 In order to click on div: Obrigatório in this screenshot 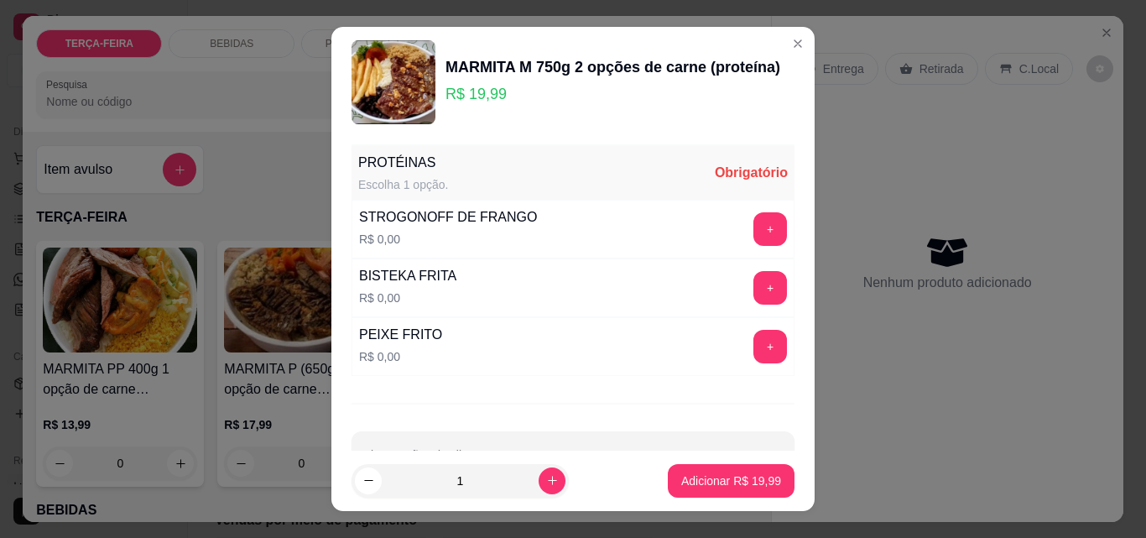, I will do `click(751, 173)`.